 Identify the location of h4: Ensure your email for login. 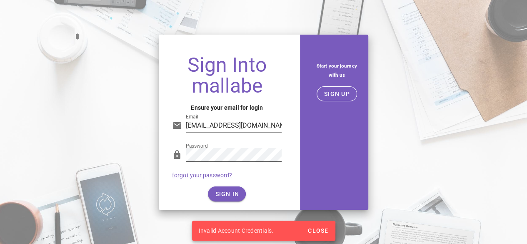
(227, 107).